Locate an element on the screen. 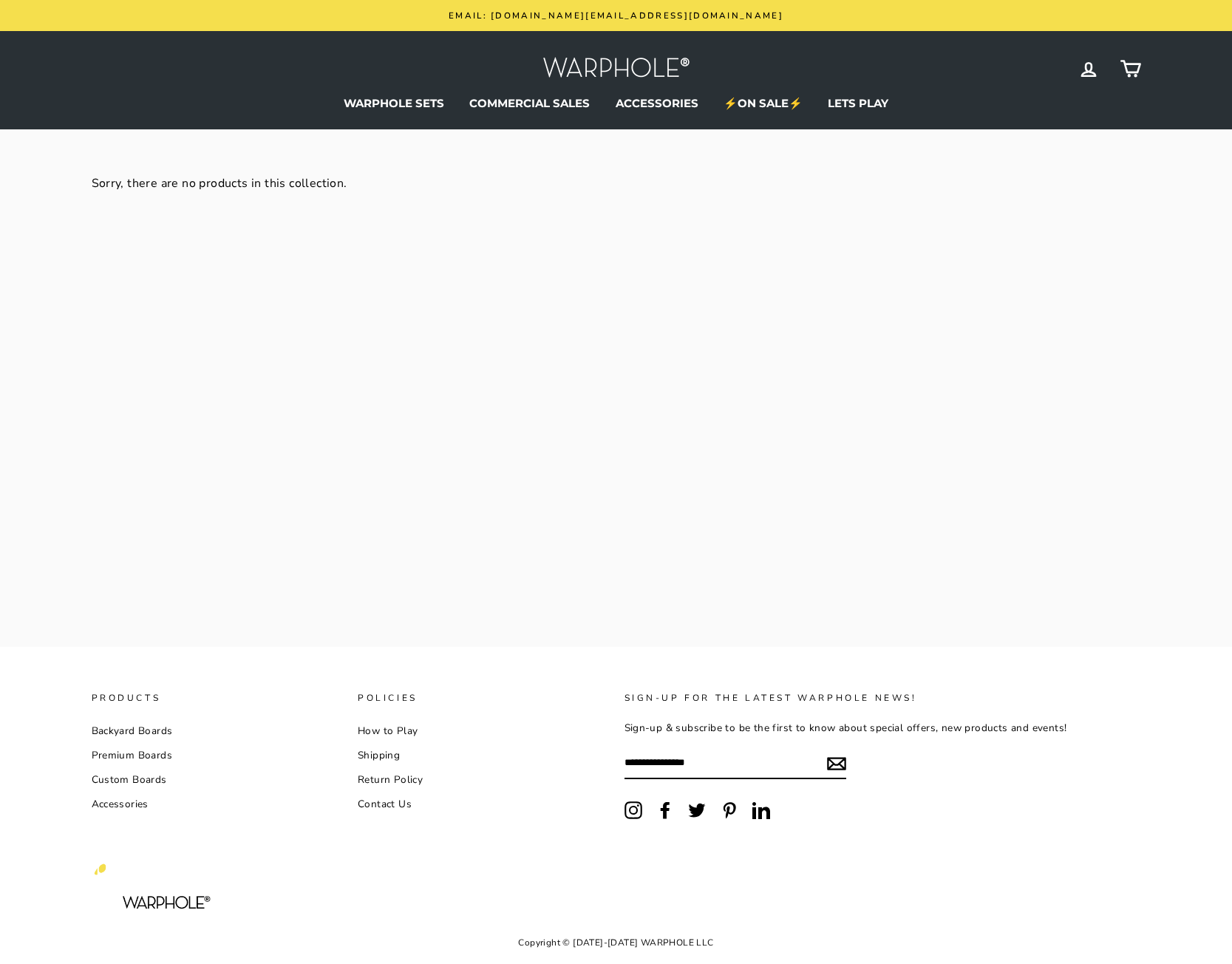 This screenshot has width=1232, height=964. a: ⚡ON SALE⚡ is located at coordinates (763, 103).